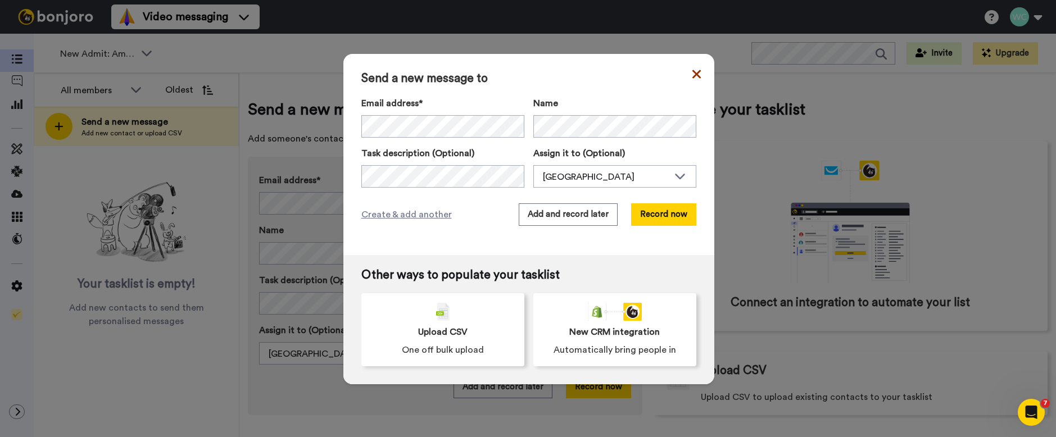 This screenshot has width=1056, height=437. I want to click on button: Record now, so click(664, 215).